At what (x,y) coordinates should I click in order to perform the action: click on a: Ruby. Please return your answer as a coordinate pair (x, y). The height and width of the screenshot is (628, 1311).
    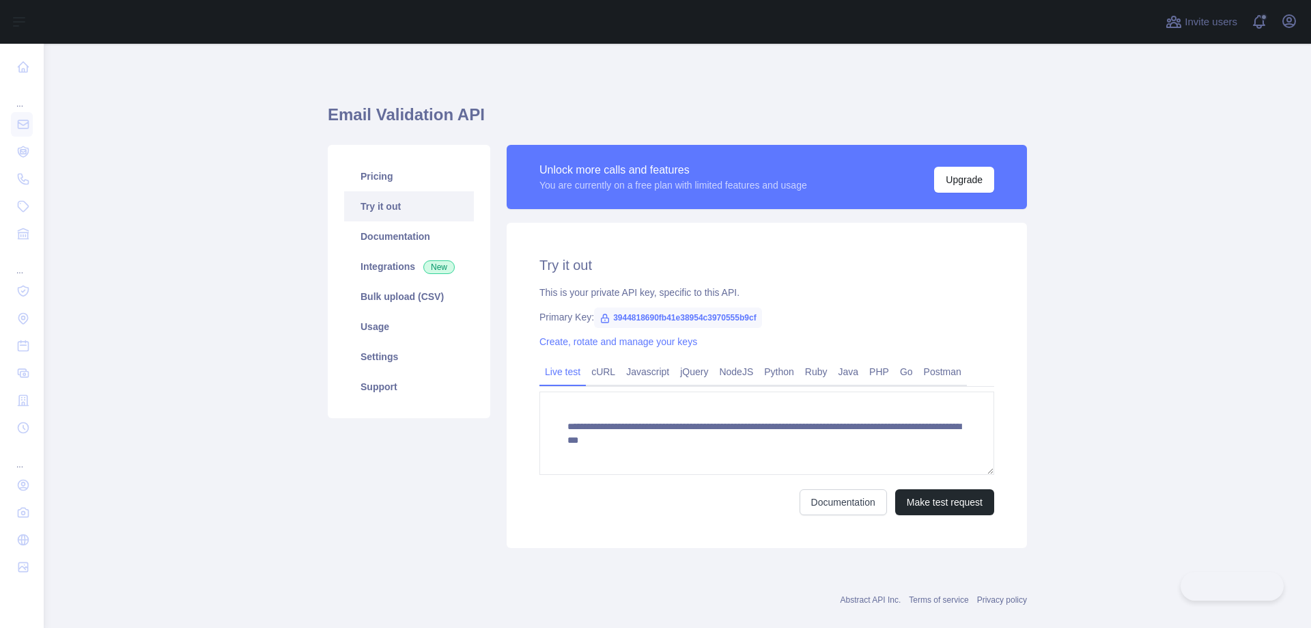
    Looking at the image, I should click on (816, 371).